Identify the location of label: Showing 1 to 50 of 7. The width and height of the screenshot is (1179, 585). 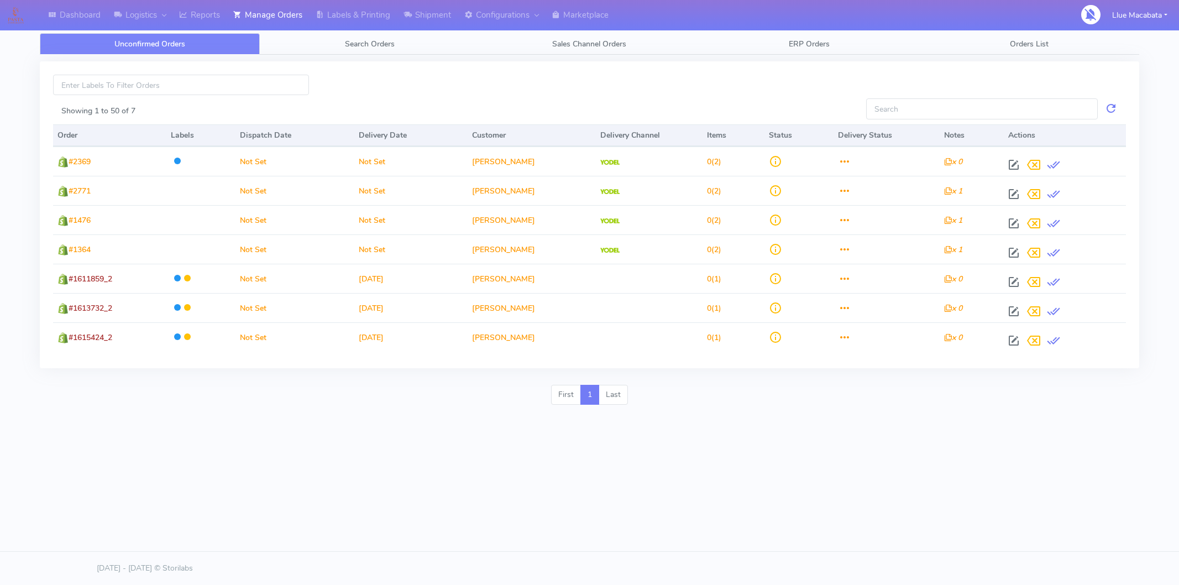
(98, 111).